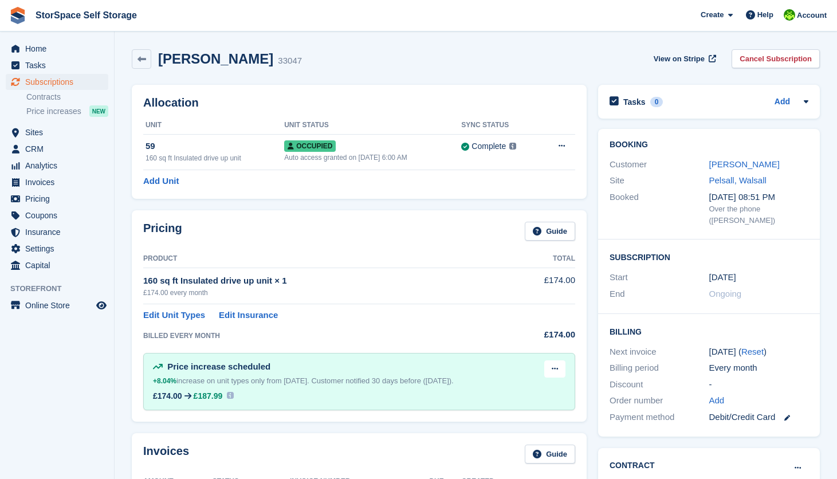 This screenshot has height=479, width=837. What do you see at coordinates (321, 281) in the screenshot?
I see `div: 160 sq ft Insulated drive up unit × 1` at bounding box center [321, 281].